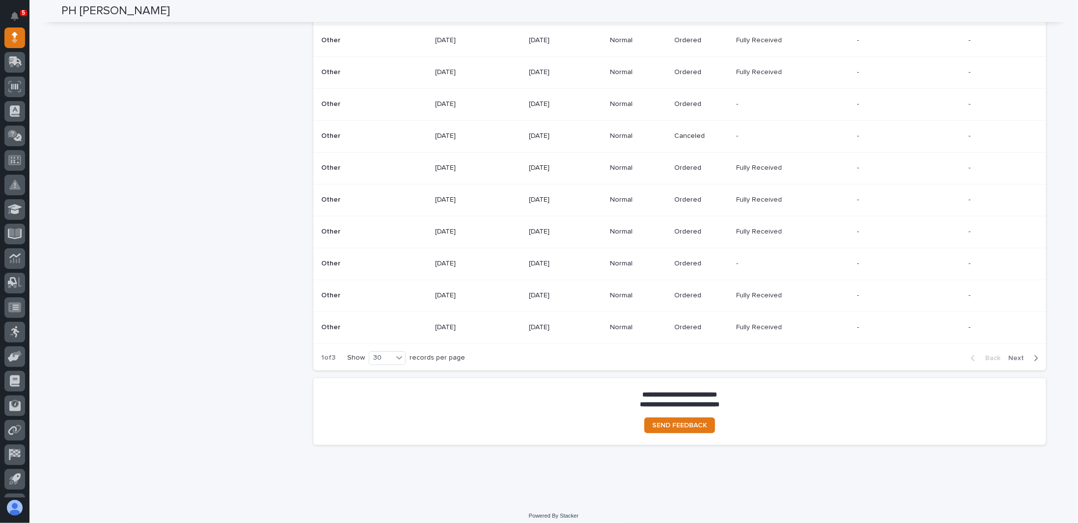  What do you see at coordinates (356, 358) in the screenshot?
I see `p: Show` at bounding box center [356, 358].